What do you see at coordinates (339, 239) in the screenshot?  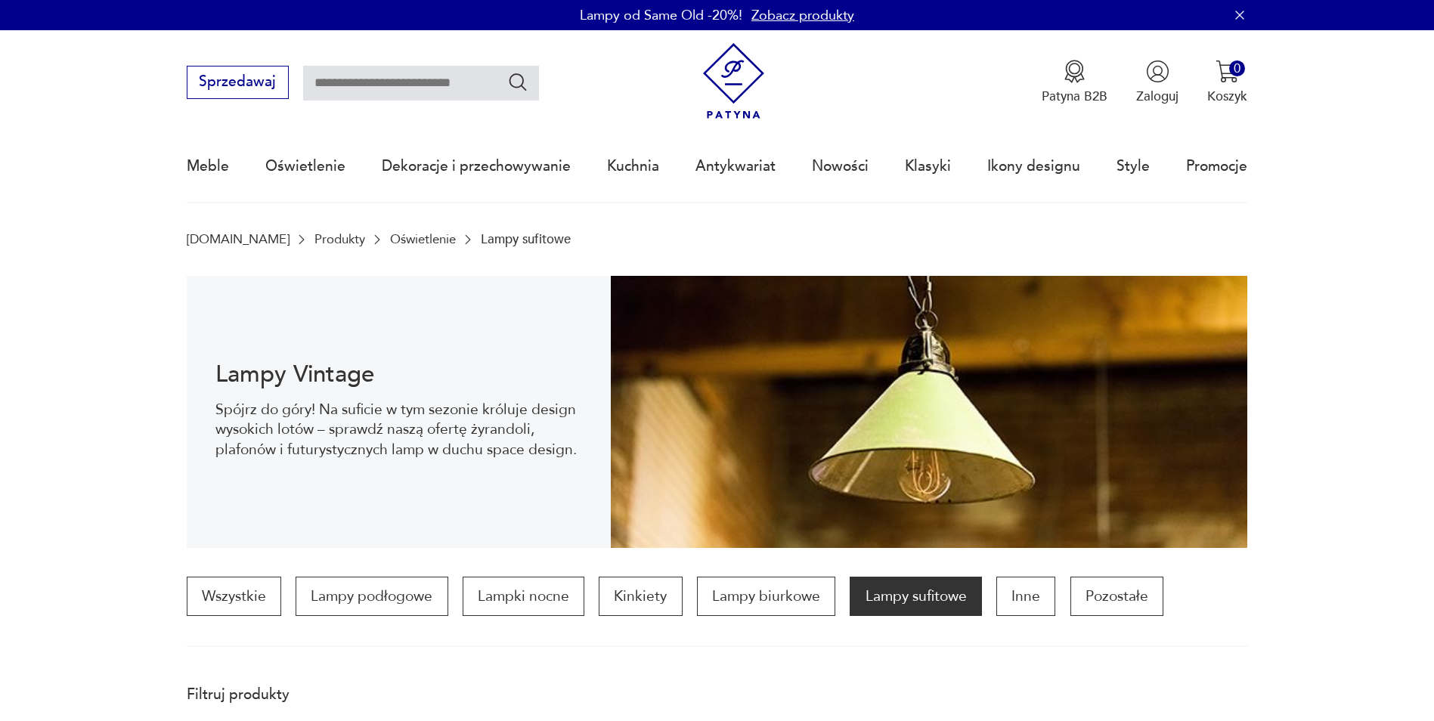 I see `a: Produkty` at bounding box center [339, 239].